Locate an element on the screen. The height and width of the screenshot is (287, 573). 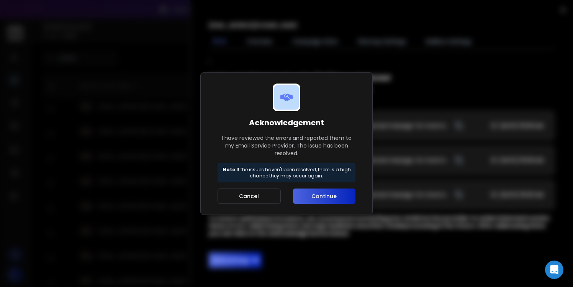
h1: Acknowledgement is located at coordinates (286, 123).